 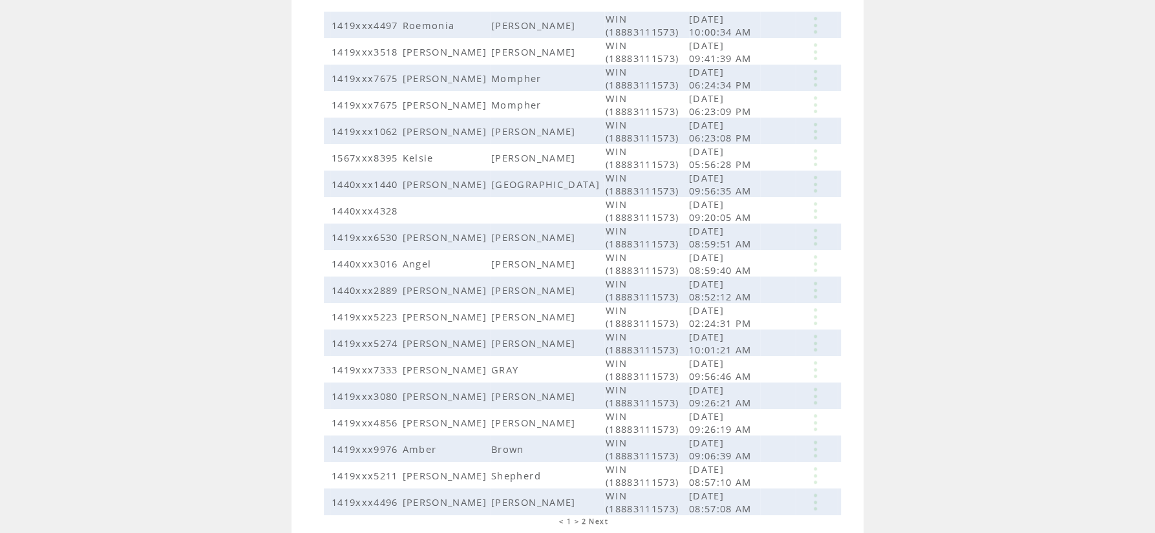 What do you see at coordinates (367, 370) in the screenshot?
I see `span: 1419xxx7333` at bounding box center [367, 370].